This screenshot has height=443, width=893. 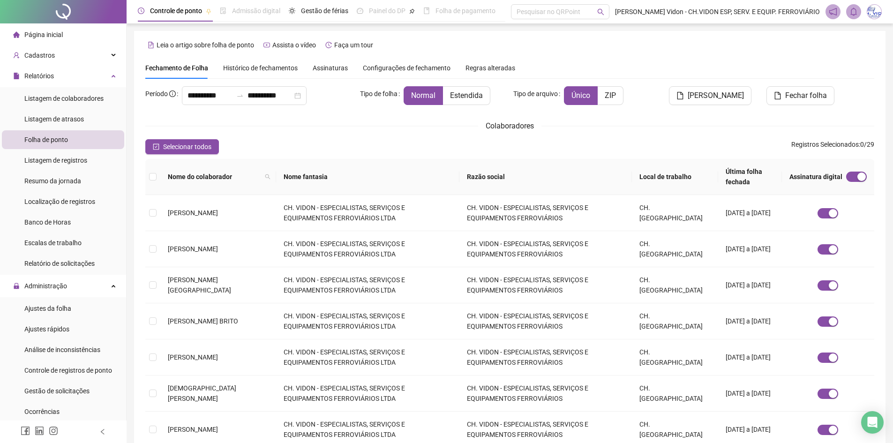 What do you see at coordinates (546, 177) in the screenshot?
I see `th: Razão social` at bounding box center [546, 177].